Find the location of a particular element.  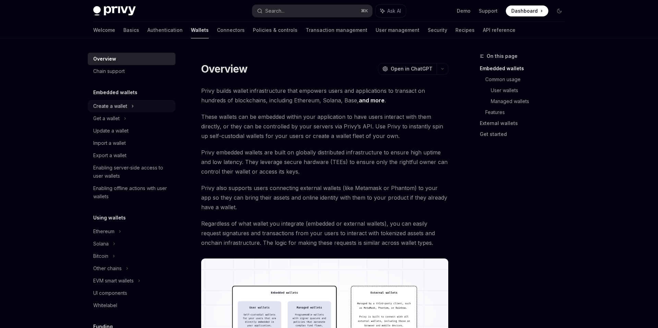

div: Other chains is located at coordinates (107, 269).